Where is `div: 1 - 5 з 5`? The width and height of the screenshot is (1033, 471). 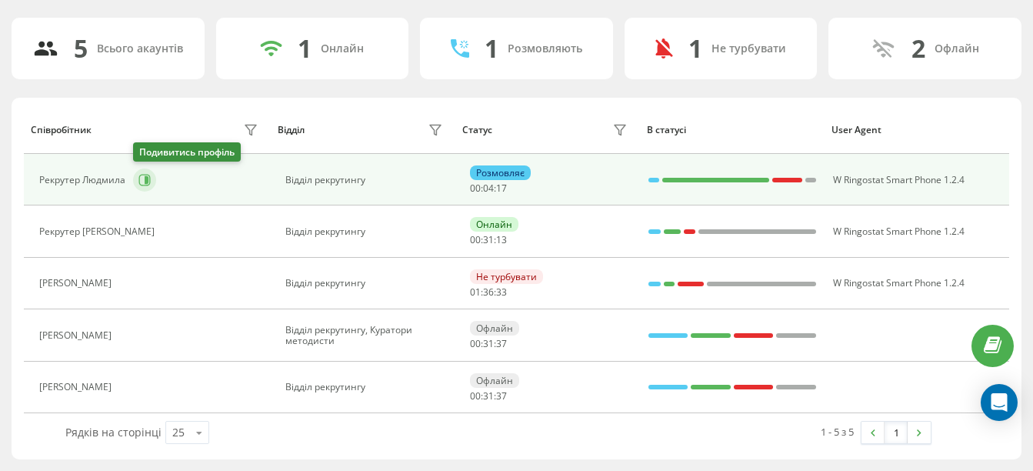 div: 1 - 5 з 5 is located at coordinates (837, 432).